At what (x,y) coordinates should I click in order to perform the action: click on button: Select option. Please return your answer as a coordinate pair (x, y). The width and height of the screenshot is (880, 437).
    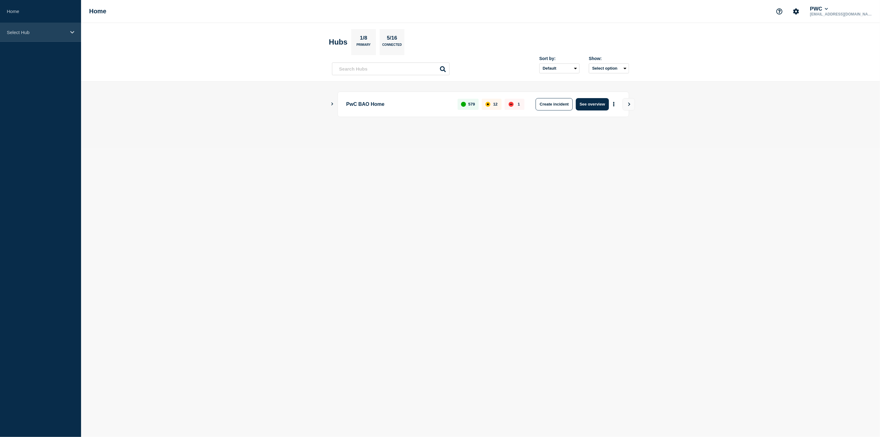
    Looking at the image, I should click on (609, 68).